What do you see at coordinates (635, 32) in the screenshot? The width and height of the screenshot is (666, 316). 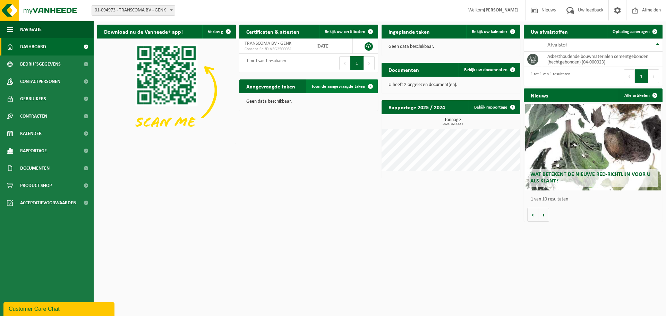 I see `a: Ophaling aanvragen` at bounding box center [635, 32].